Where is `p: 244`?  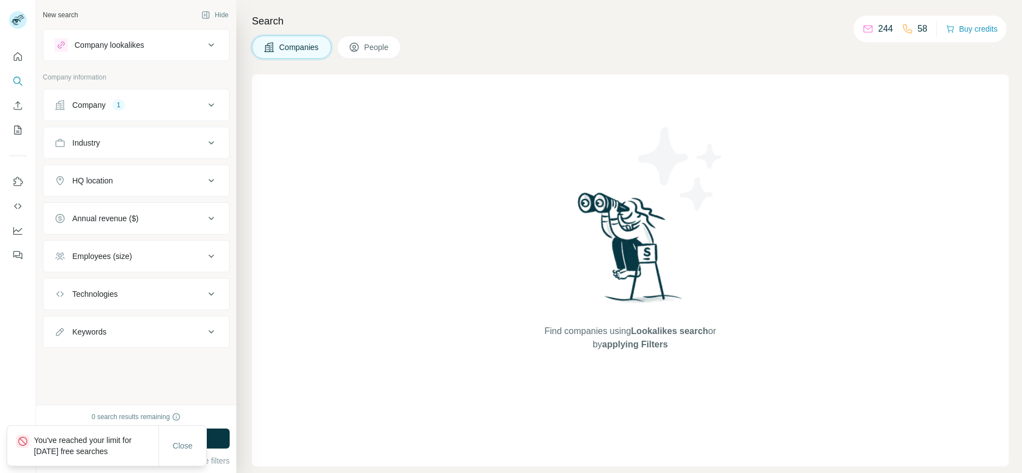
p: 244 is located at coordinates (885, 29).